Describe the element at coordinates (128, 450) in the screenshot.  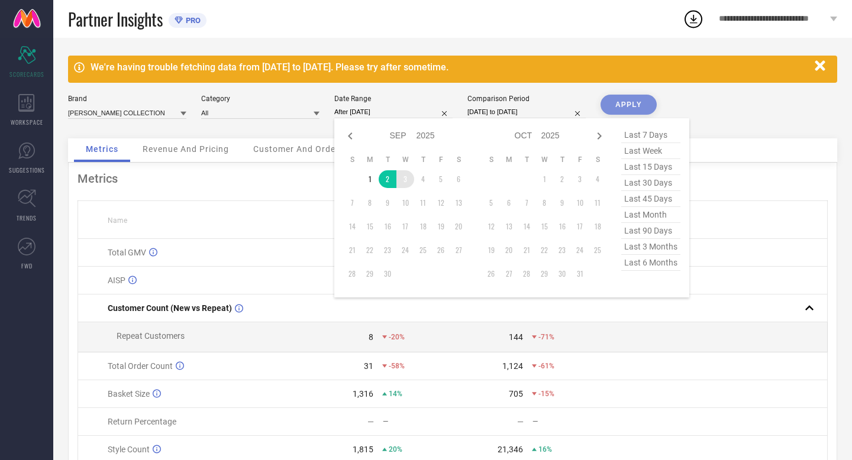
I see `span: Style Count` at that location.